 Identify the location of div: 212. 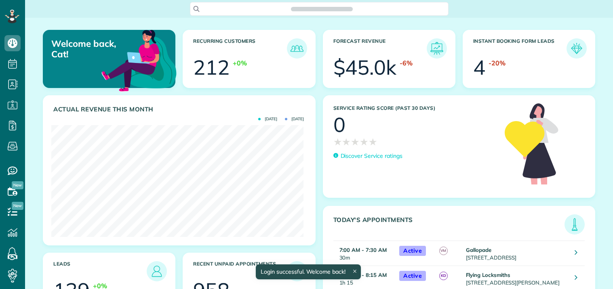
(211, 67).